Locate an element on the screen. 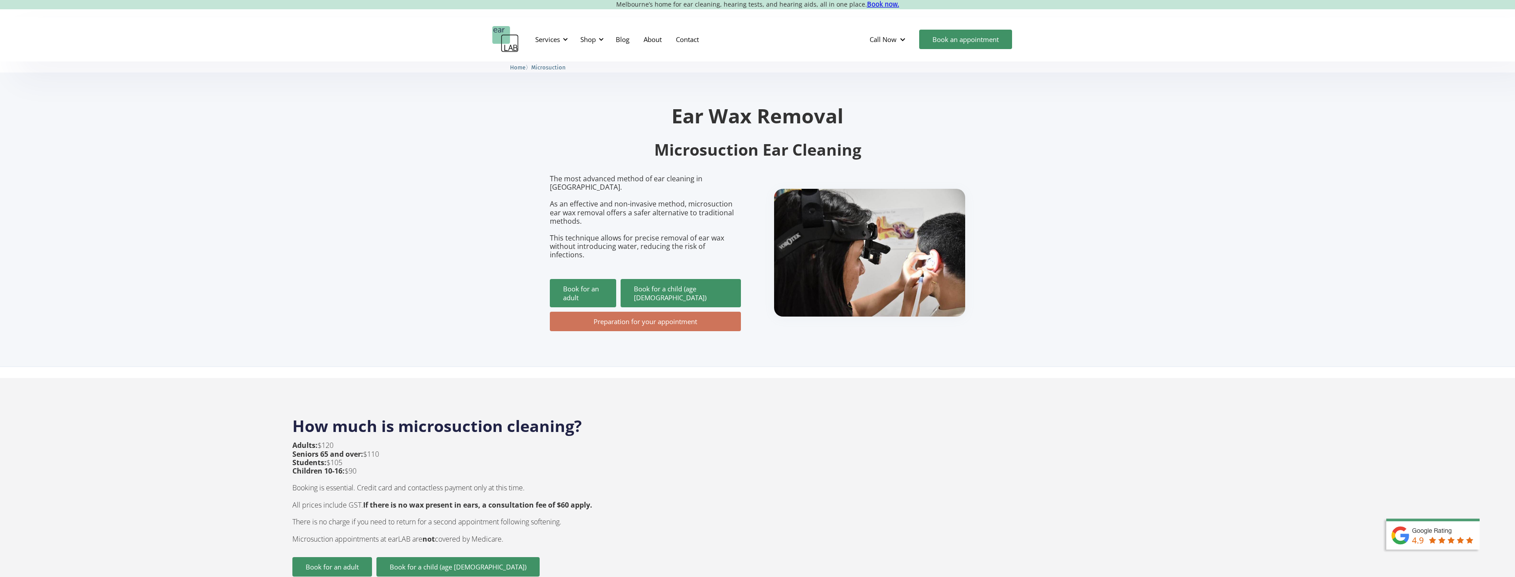 This screenshot has height=577, width=1515. a: Blog is located at coordinates (622, 39).